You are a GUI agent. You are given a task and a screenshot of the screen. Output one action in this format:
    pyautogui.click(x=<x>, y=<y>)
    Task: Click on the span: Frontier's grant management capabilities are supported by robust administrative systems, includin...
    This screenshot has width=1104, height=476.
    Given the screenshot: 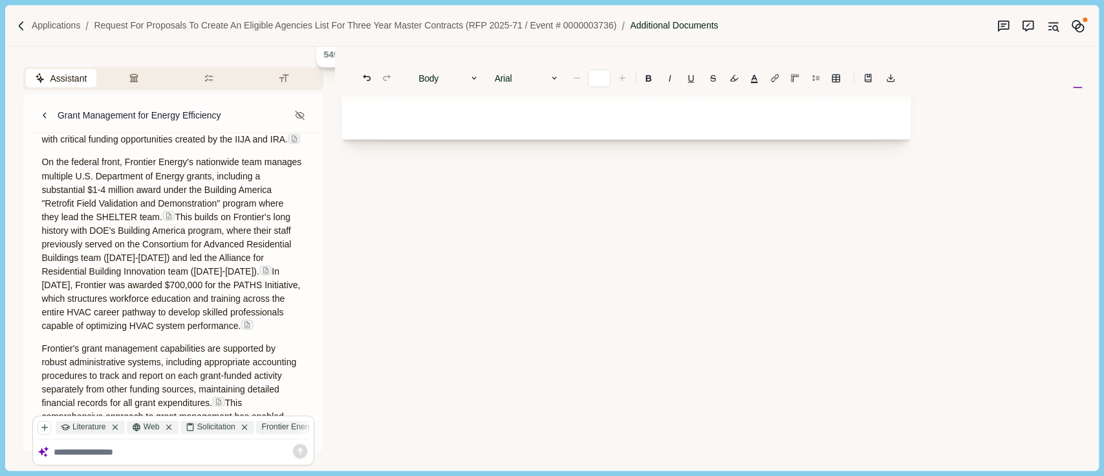 What is the action you would take?
    pyautogui.click(x=170, y=375)
    